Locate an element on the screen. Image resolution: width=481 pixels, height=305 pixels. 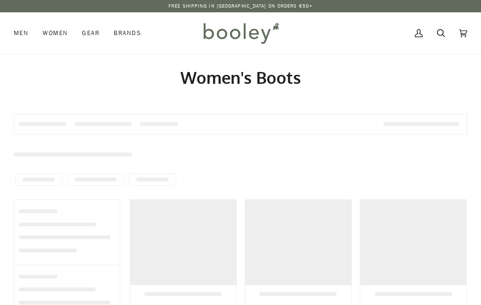
span: Women is located at coordinates (55, 33).